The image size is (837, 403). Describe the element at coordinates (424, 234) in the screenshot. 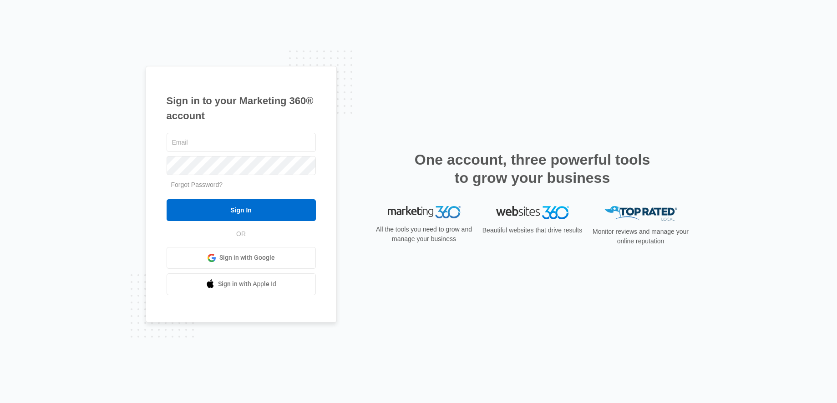

I see `p: All the tools you need to grow and manage your business` at that location.